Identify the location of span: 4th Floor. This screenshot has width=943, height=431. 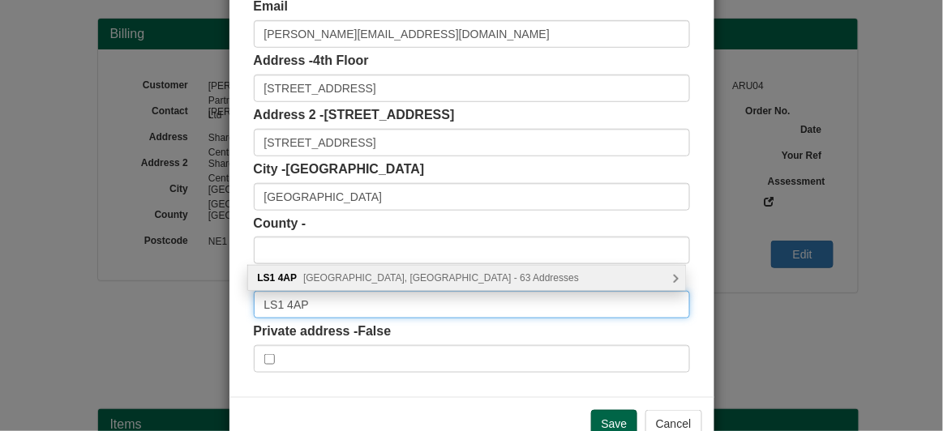
(341, 60).